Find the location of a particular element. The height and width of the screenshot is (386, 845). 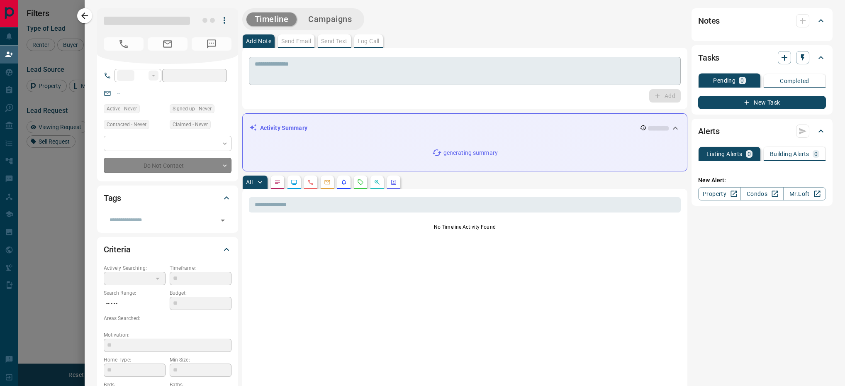

svg: Lead Browsing Activity is located at coordinates (294, 182).